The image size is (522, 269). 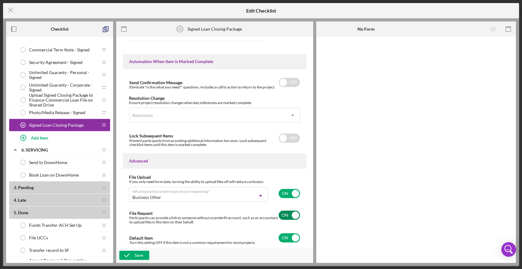 What do you see at coordinates (26, 187) in the screenshot?
I see `span: Pending` at bounding box center [26, 187].